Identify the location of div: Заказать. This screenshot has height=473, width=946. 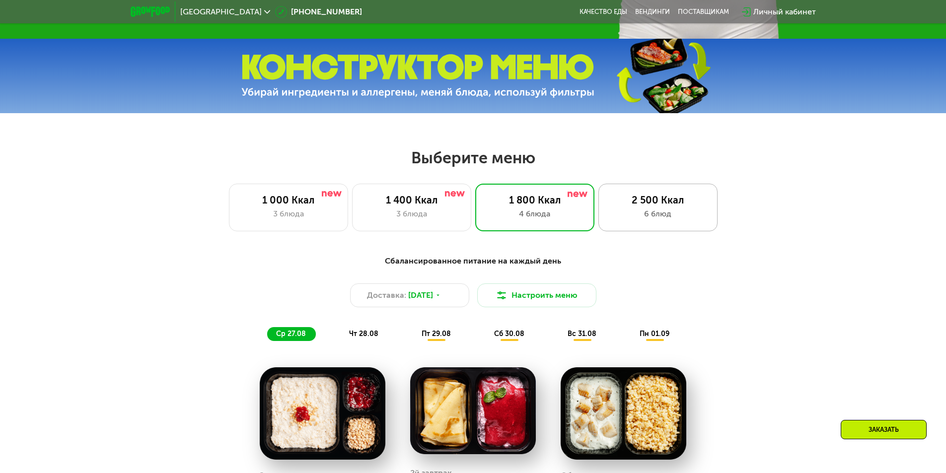
(884, 430).